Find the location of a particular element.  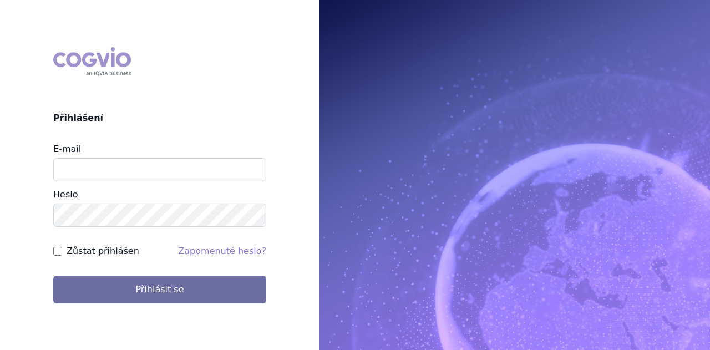

div: COGVIO is located at coordinates (92, 62).